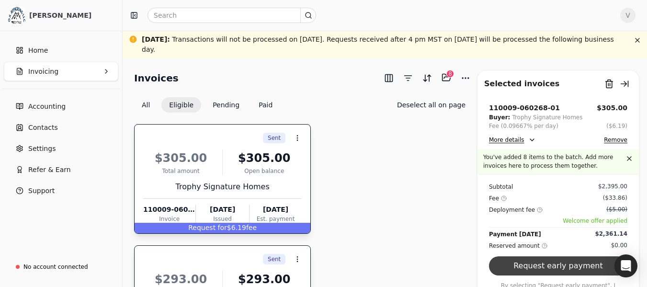 Image resolution: width=647 pixels, height=287 pixels. I want to click on button: Request early payment, so click(558, 266).